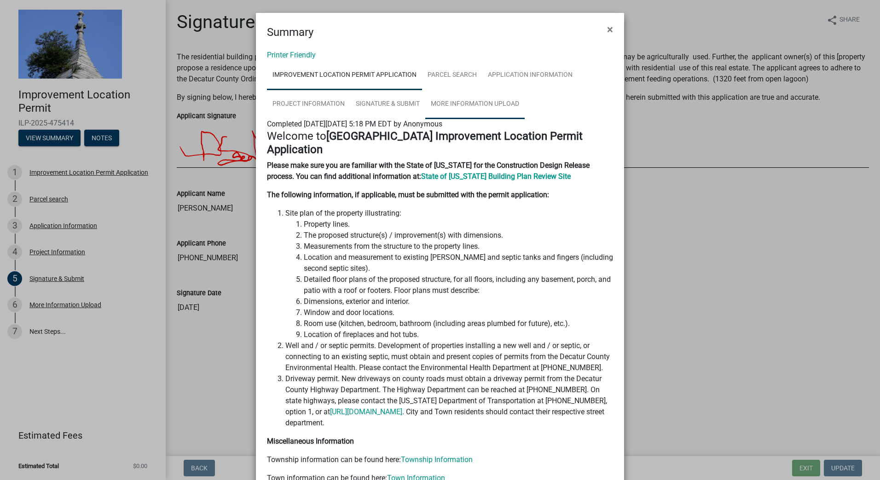 The width and height of the screenshot is (880, 480). What do you see at coordinates (458, 285) in the screenshot?
I see `li: Detailed floor plans of the proposed structure, for all floors, including any basement, porch, an...` at bounding box center [458, 285].